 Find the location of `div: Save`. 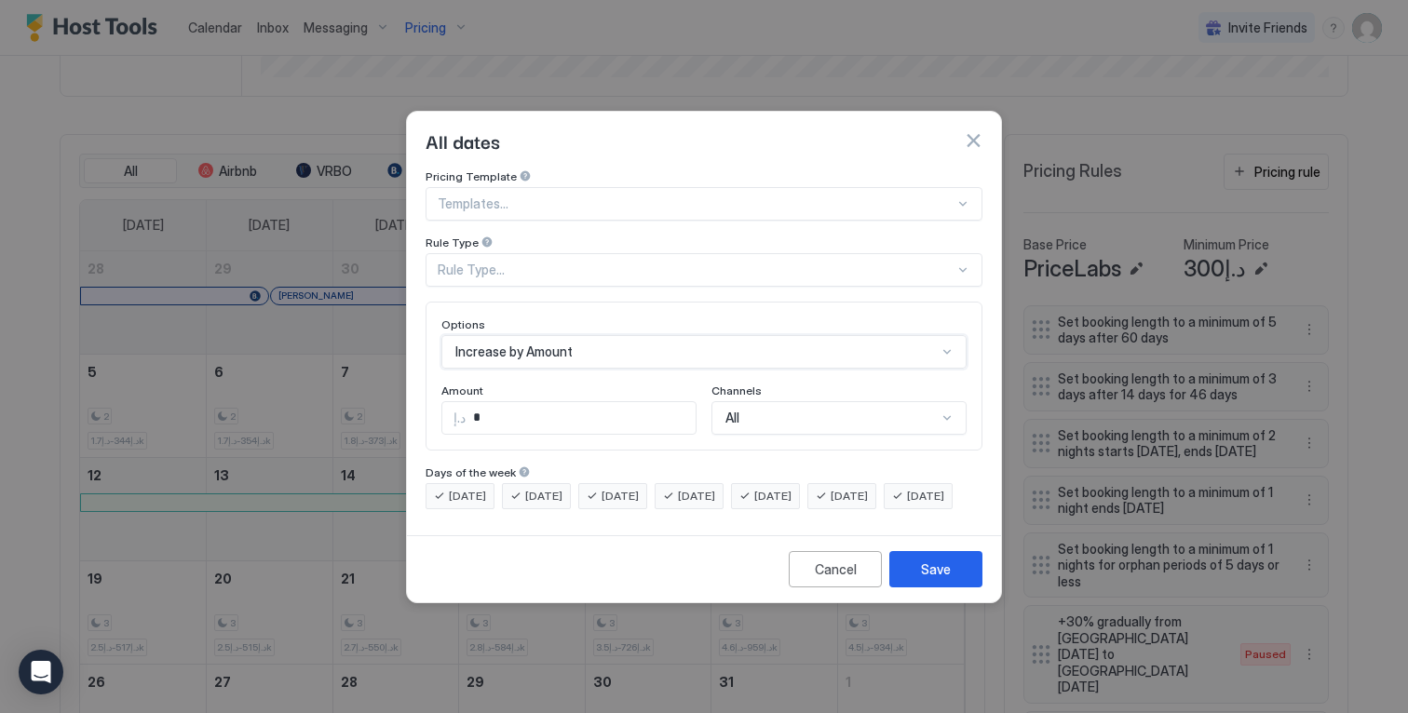

div: Save is located at coordinates (936, 569).